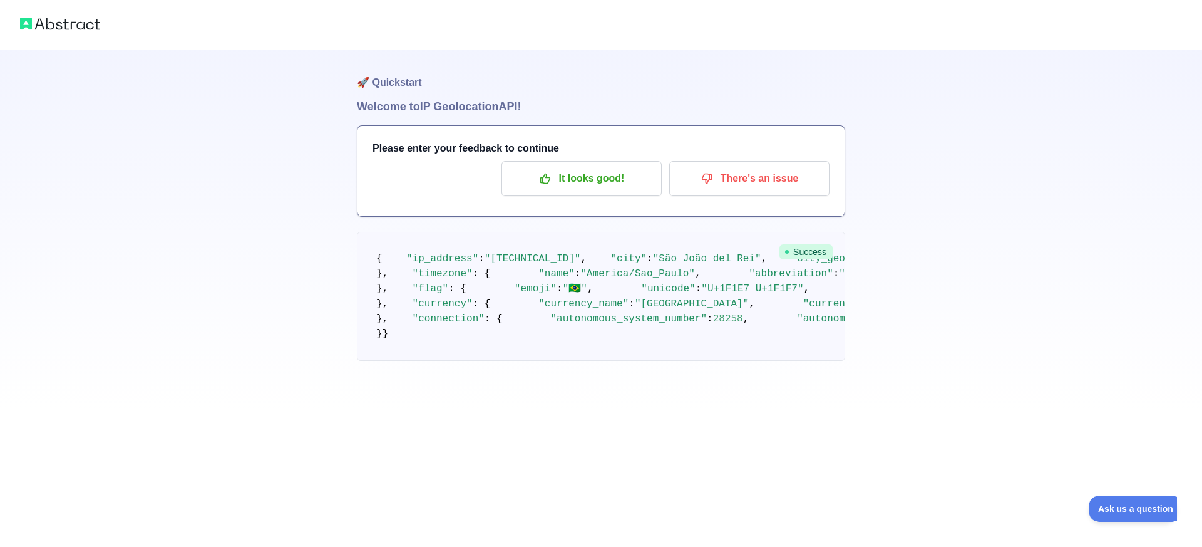 The height and width of the screenshot is (547, 1202). What do you see at coordinates (707, 259) in the screenshot?
I see `span: "São João del Rei"` at bounding box center [707, 259].